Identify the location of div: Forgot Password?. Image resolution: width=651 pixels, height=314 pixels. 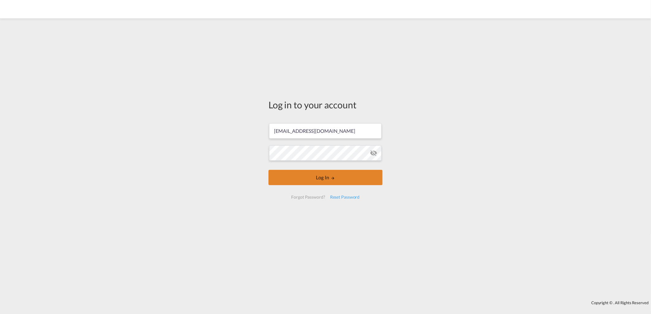
(308, 197).